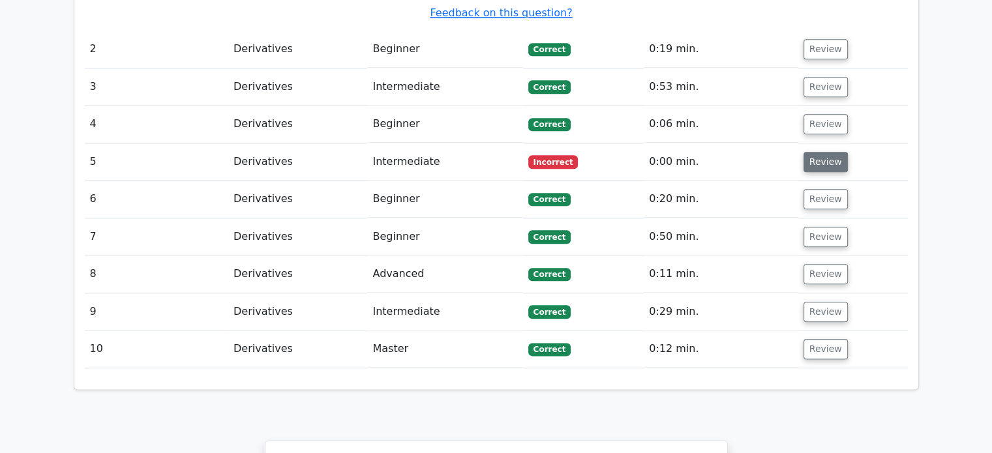 This screenshot has height=453, width=992. I want to click on td: 0:19 min., so click(721, 49).